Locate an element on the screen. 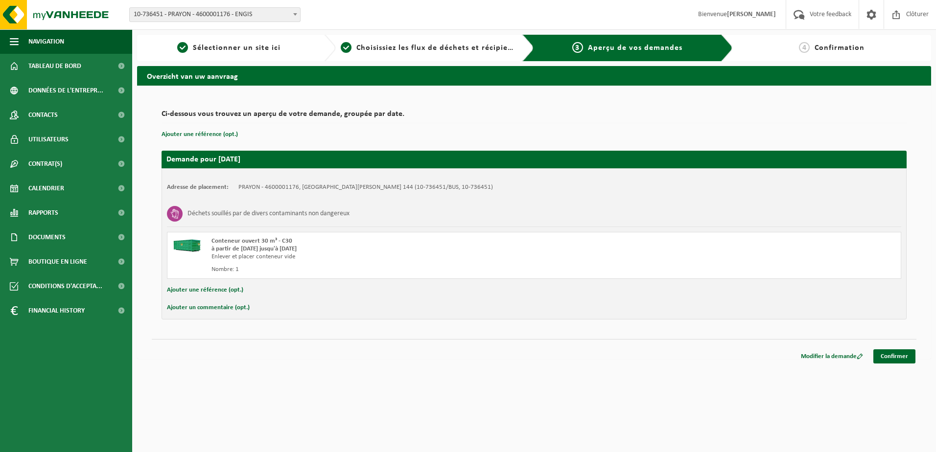 The width and height of the screenshot is (936, 452). a: Modifier la demande is located at coordinates (832, 356).